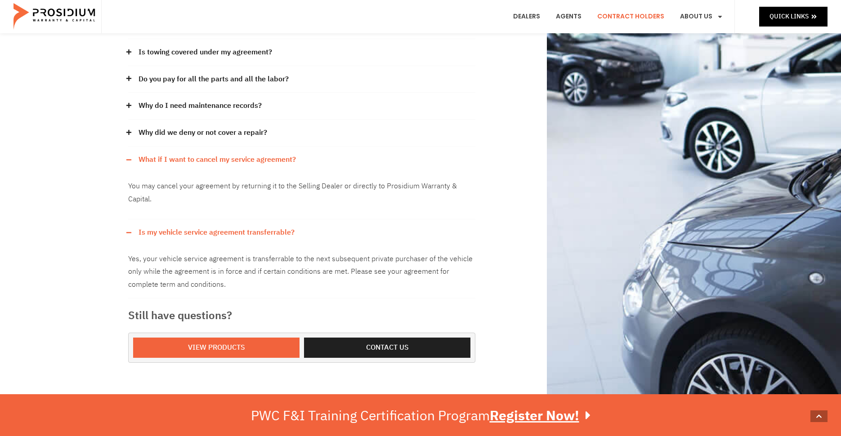 This screenshot has width=841, height=436. Describe the element at coordinates (216, 232) in the screenshot. I see `a: Is my vehicle service agreement transferrable?` at that location.